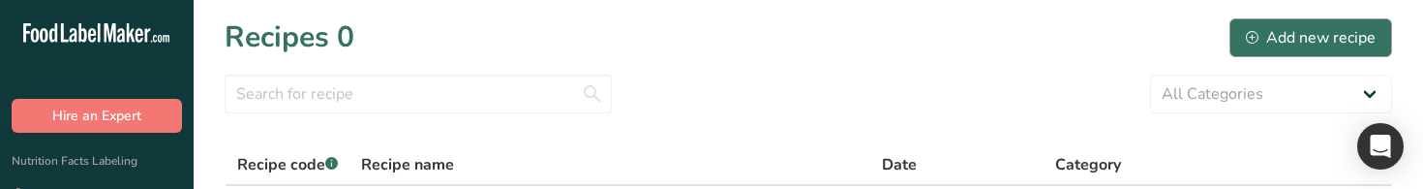 The image size is (1423, 189). What do you see at coordinates (1311, 38) in the screenshot?
I see `button: Add new recipe` at bounding box center [1311, 38].